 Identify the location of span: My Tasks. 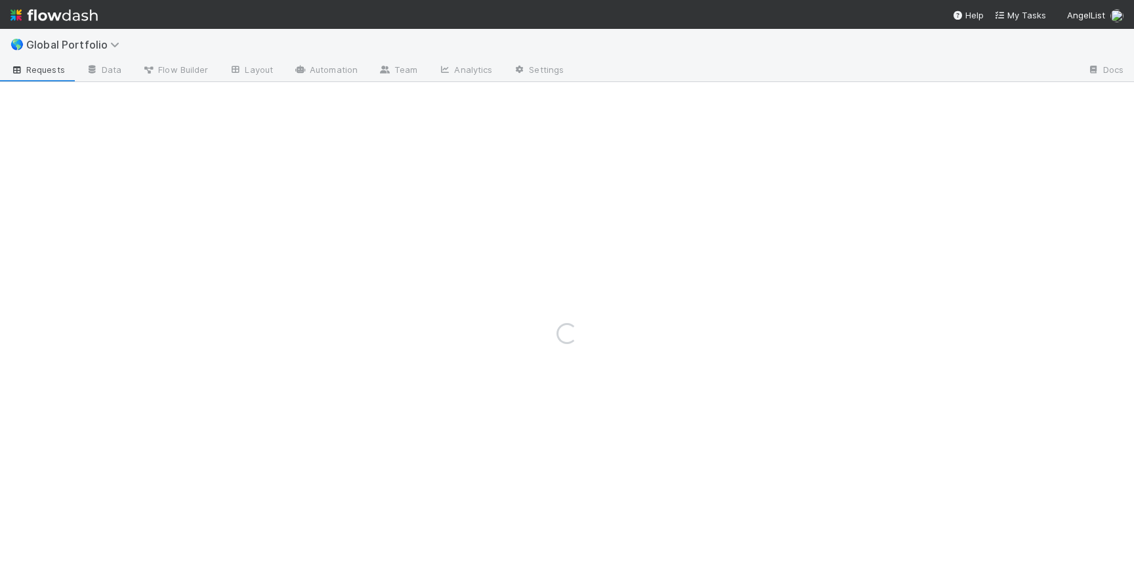
(1020, 15).